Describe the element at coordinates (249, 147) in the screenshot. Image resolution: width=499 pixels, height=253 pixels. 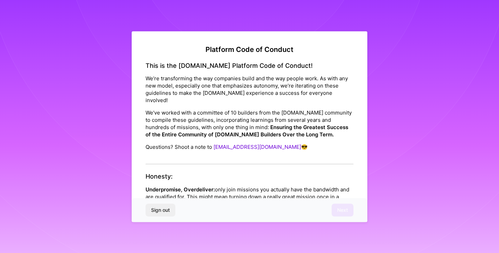
I see `p: Questions? Shoot a note to 😎` at that location.